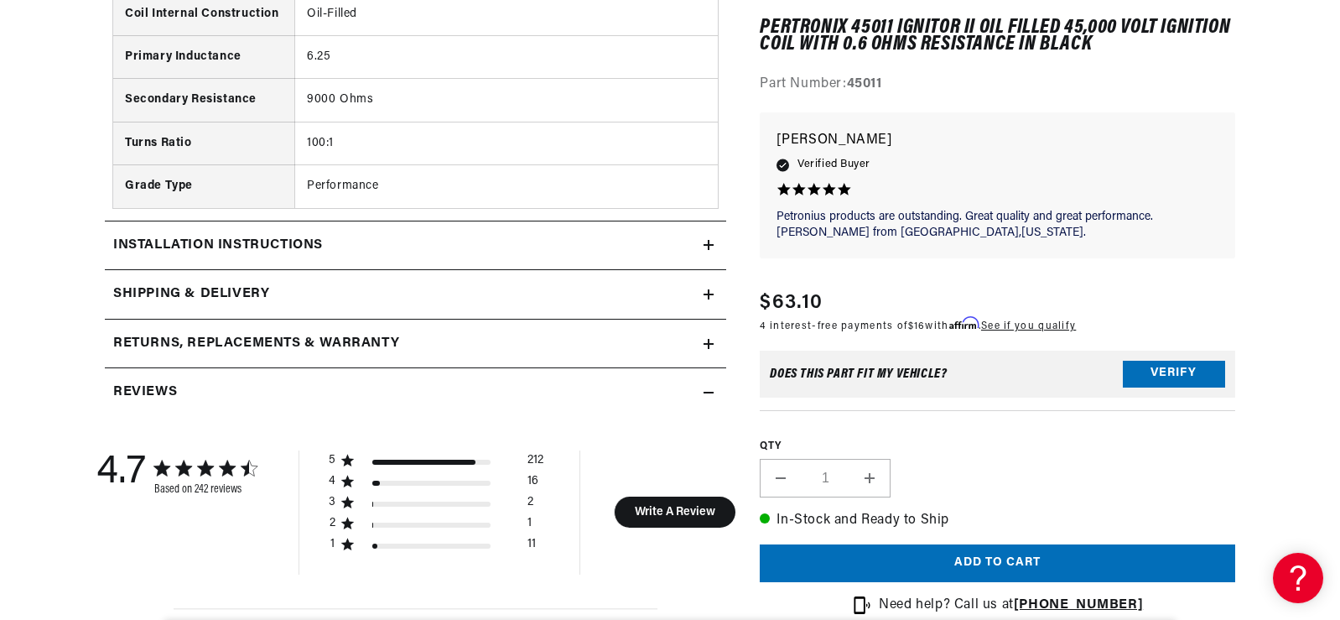 Image resolution: width=1340 pixels, height=620 pixels. I want to click on button: Write A Review, so click(674, 512).